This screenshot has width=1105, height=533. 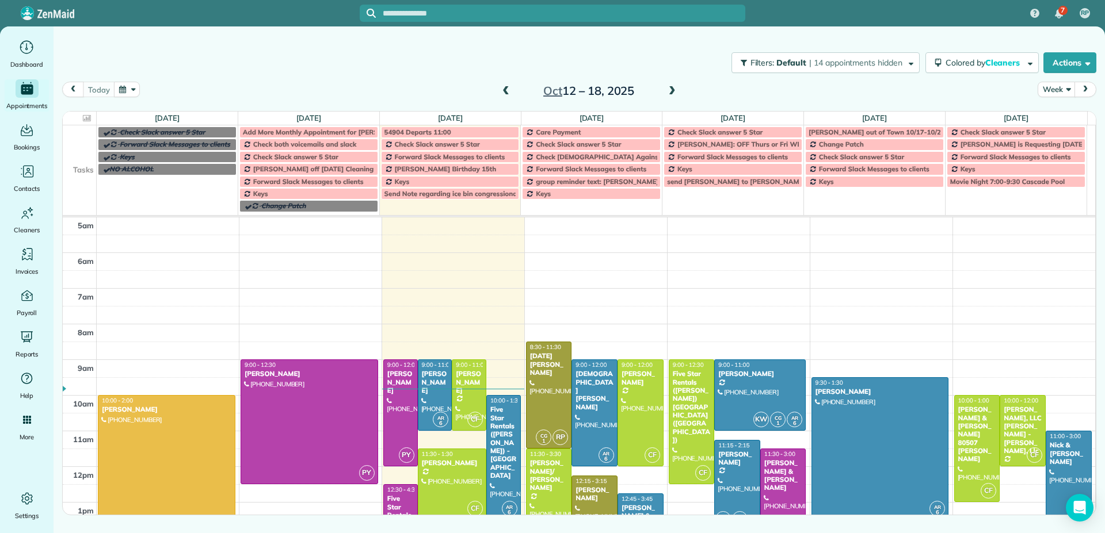 I want to click on span: Settings, so click(x=27, y=516).